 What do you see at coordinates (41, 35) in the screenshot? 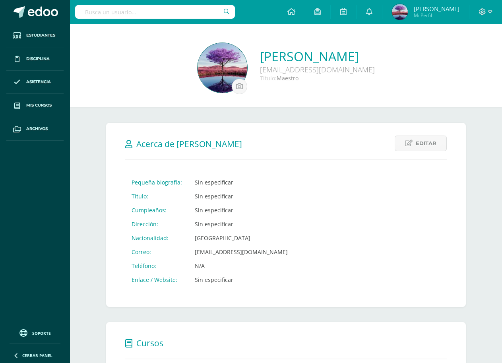
I see `span: Estudiantes` at bounding box center [41, 35].